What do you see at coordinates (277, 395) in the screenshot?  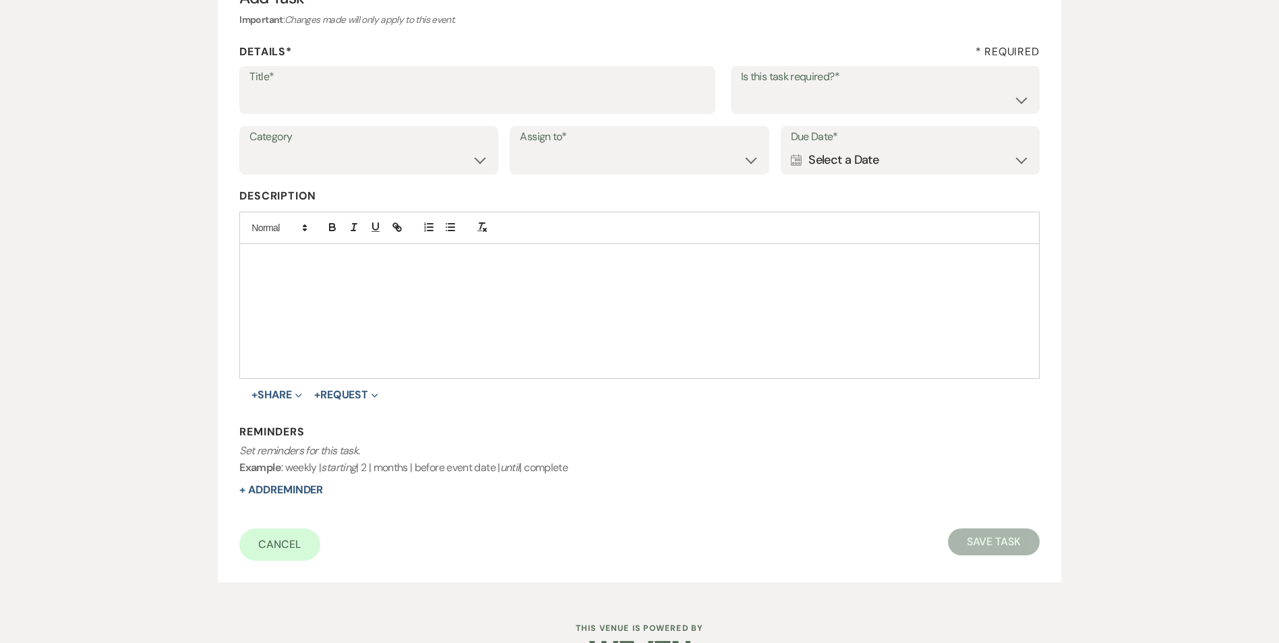 I see `button: Share` at bounding box center [277, 395].